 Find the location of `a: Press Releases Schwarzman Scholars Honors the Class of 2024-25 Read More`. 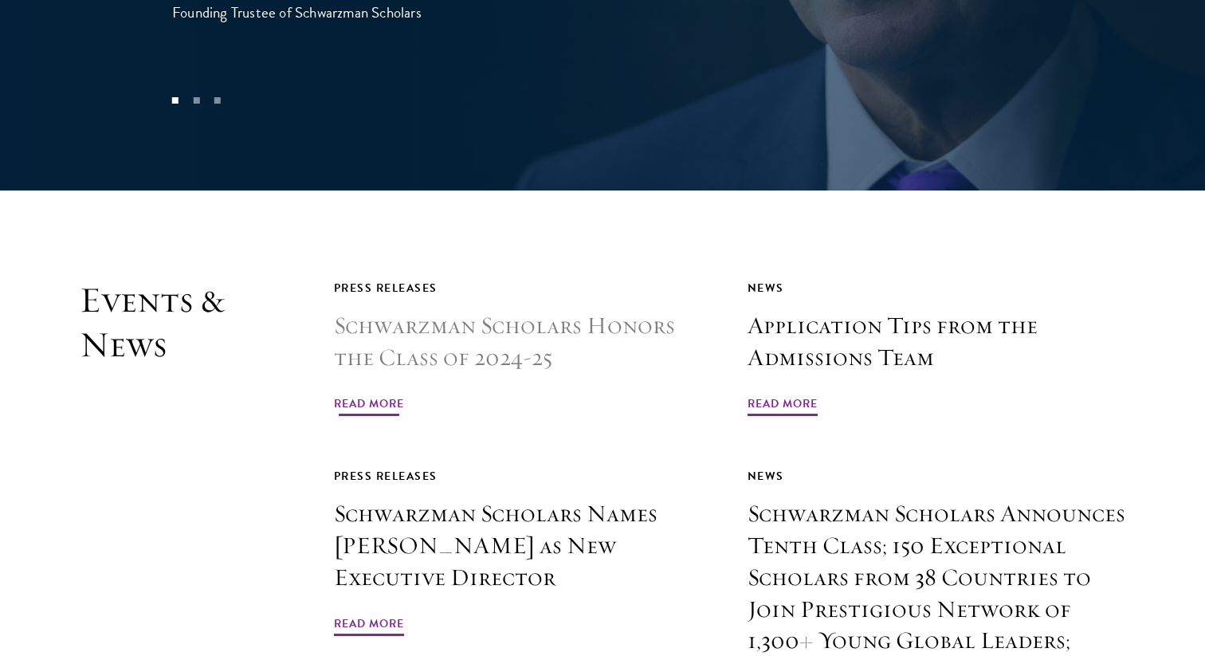

a: Press Releases Schwarzman Scholars Honors the Class of 2024-25 Read More is located at coordinates (523, 348).